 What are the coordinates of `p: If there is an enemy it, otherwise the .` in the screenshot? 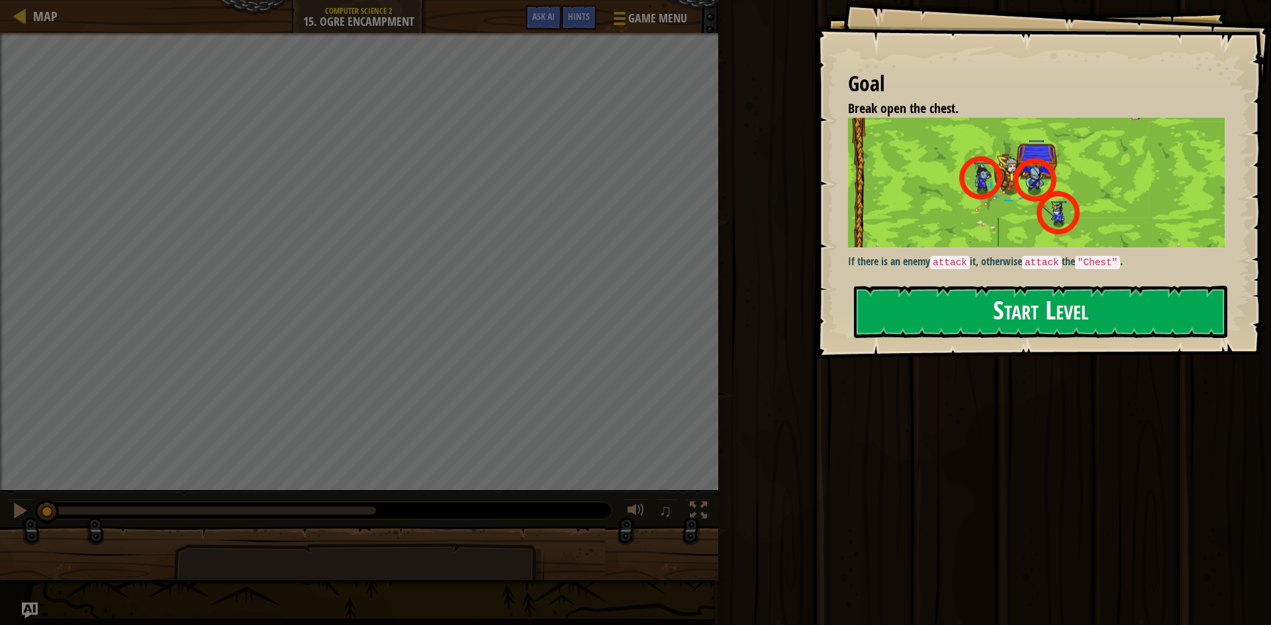 It's located at (1041, 262).